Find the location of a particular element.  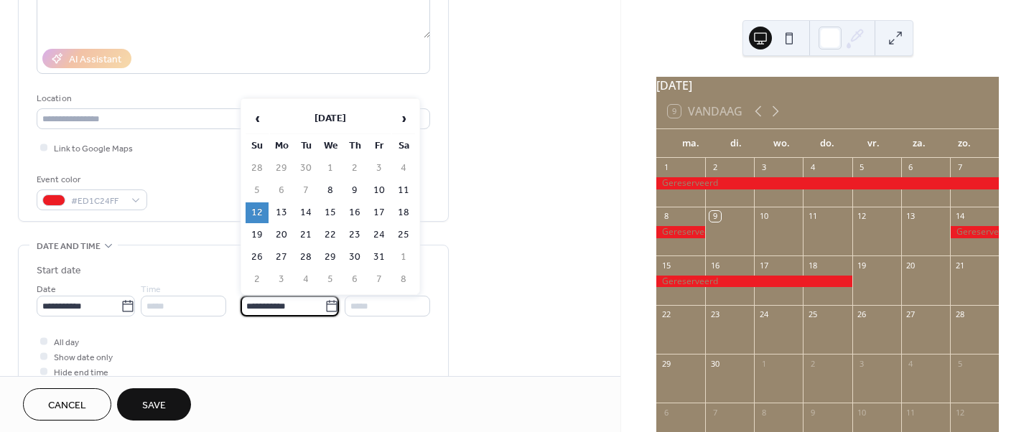

div: 30 is located at coordinates (715, 364).